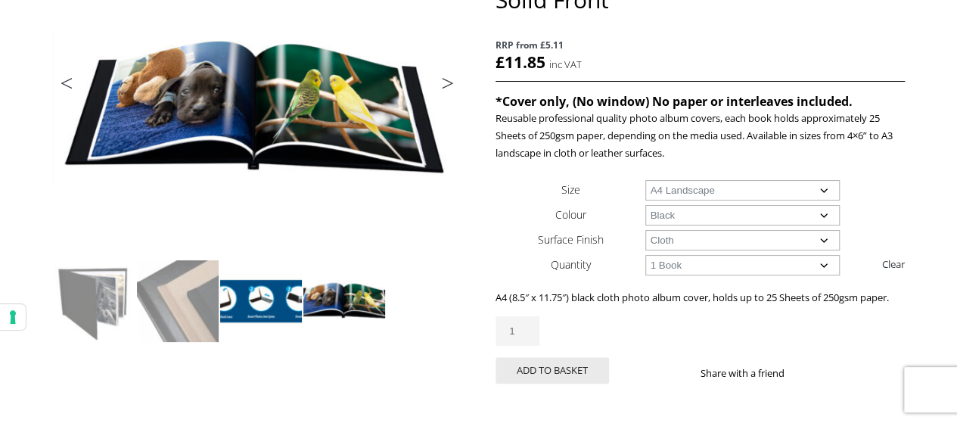 The width and height of the screenshot is (957, 423). I want to click on p: Reusable professional quality photo album covers, each book holds approximately 25 Sheets of 250g..., so click(700, 135).